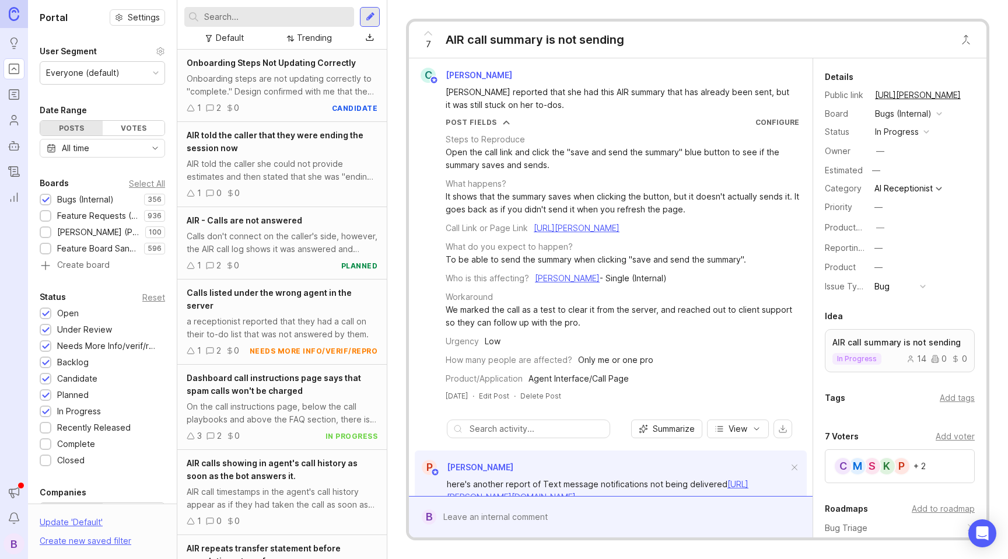  What do you see at coordinates (841, 436) in the screenshot?
I see `div: 7 Voters` at bounding box center [841, 436].